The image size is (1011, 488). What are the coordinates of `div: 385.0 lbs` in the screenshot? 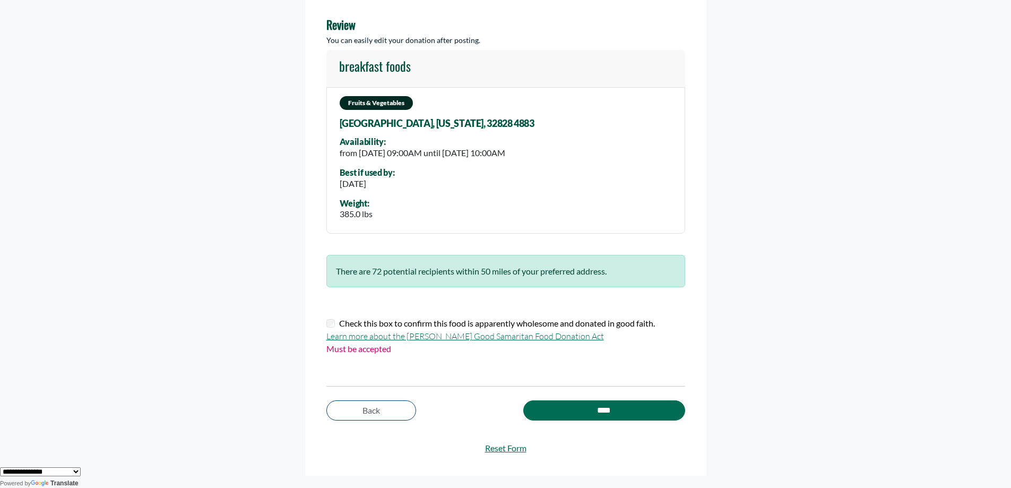 It's located at (356, 214).